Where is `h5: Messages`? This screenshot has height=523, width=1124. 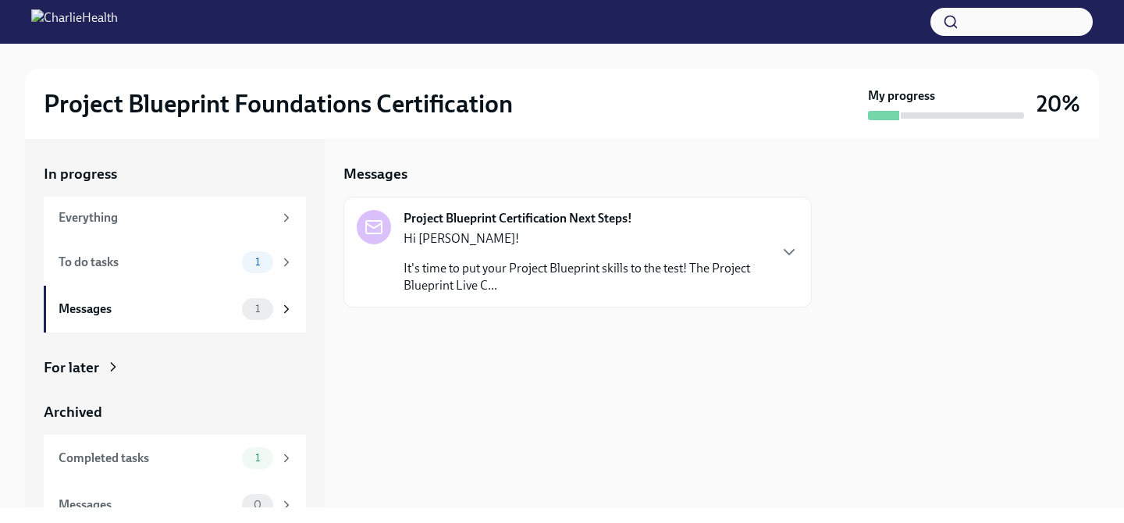
h5: Messages is located at coordinates (376, 174).